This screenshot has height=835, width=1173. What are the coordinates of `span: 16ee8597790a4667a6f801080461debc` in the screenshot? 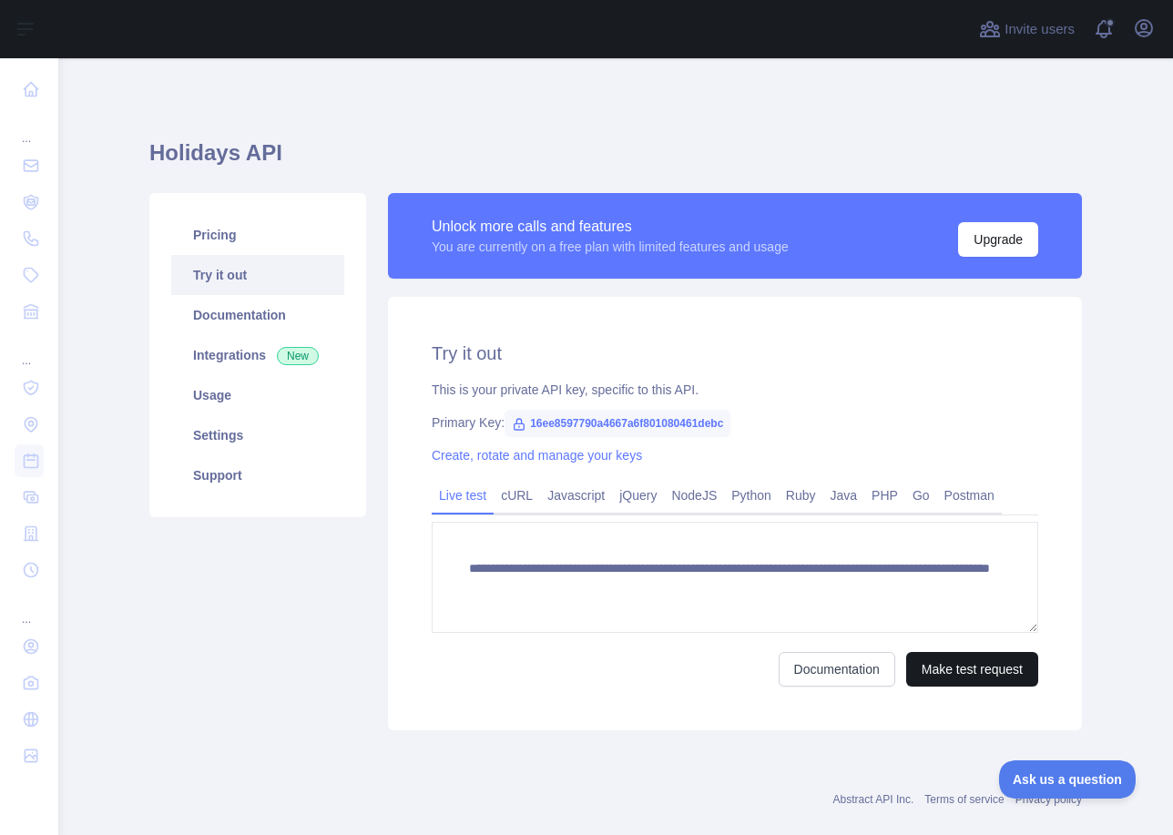 It's located at (618, 424).